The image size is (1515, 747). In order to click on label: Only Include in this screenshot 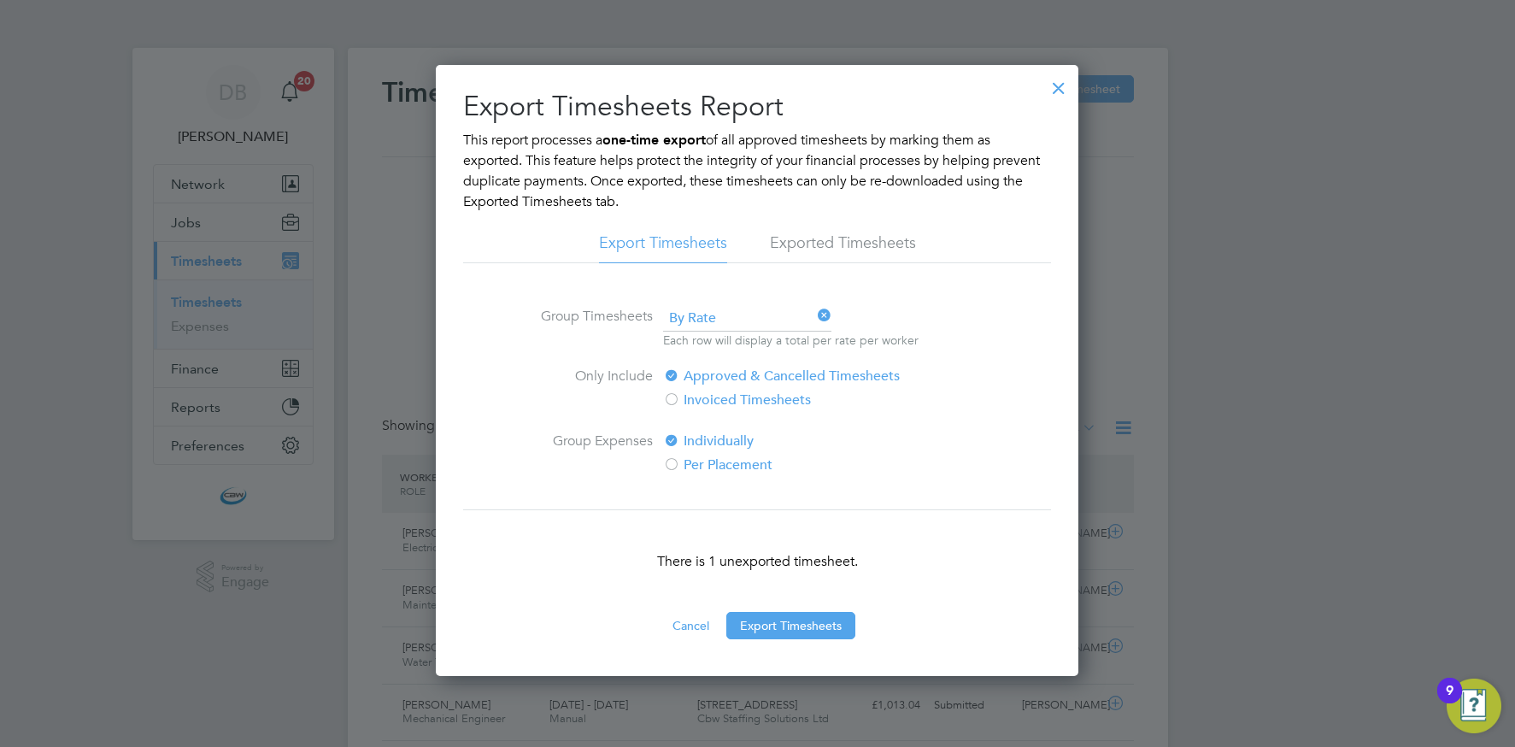, I will do `click(589, 388)`.